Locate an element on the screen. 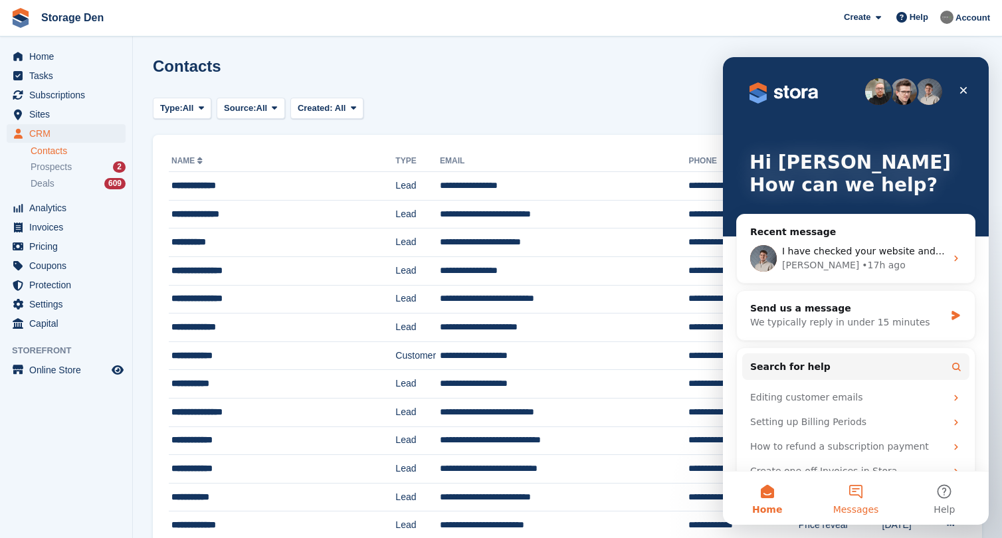  button: Created: All is located at coordinates (327, 108).